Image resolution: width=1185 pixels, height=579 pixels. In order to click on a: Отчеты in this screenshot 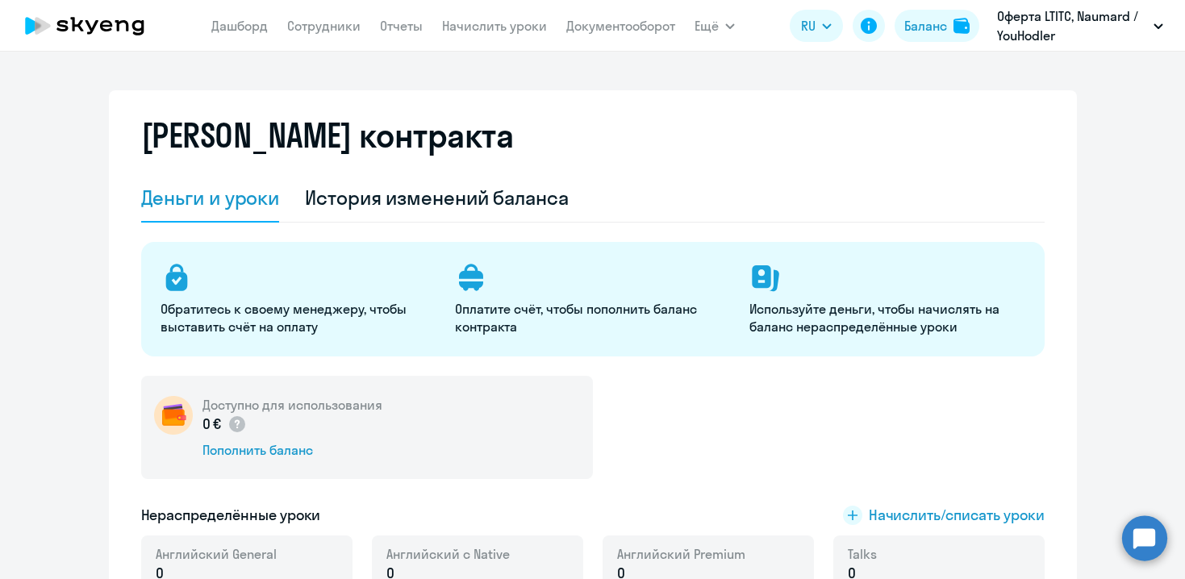, I will do `click(401, 26)`.